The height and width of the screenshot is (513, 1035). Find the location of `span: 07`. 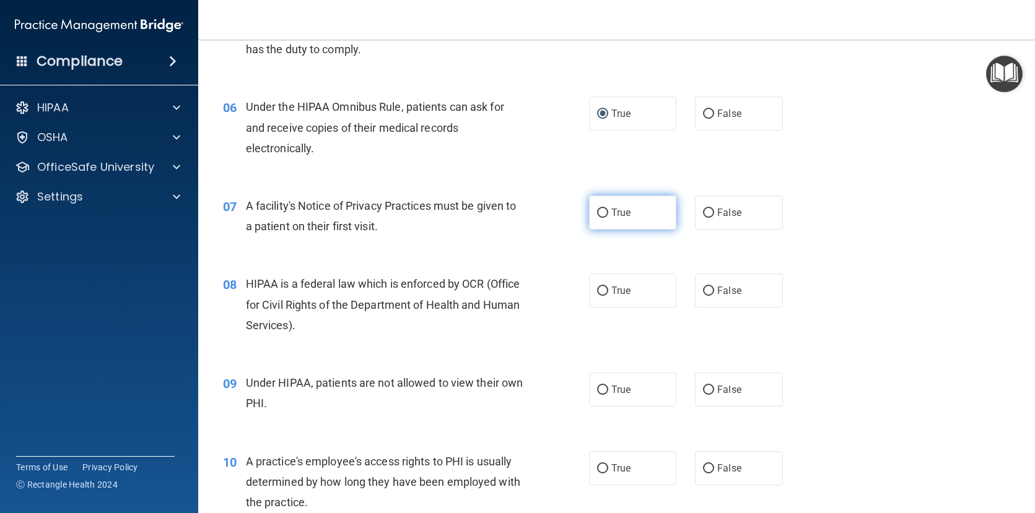

span: 07 is located at coordinates (230, 207).